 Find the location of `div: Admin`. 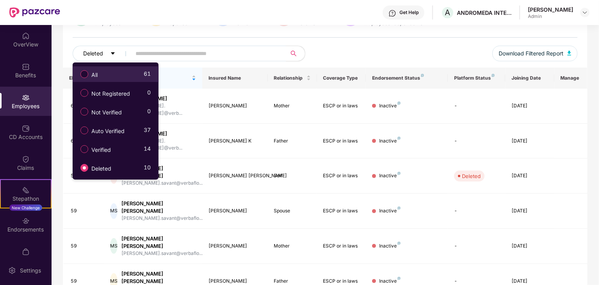

div: Admin is located at coordinates (551, 16).